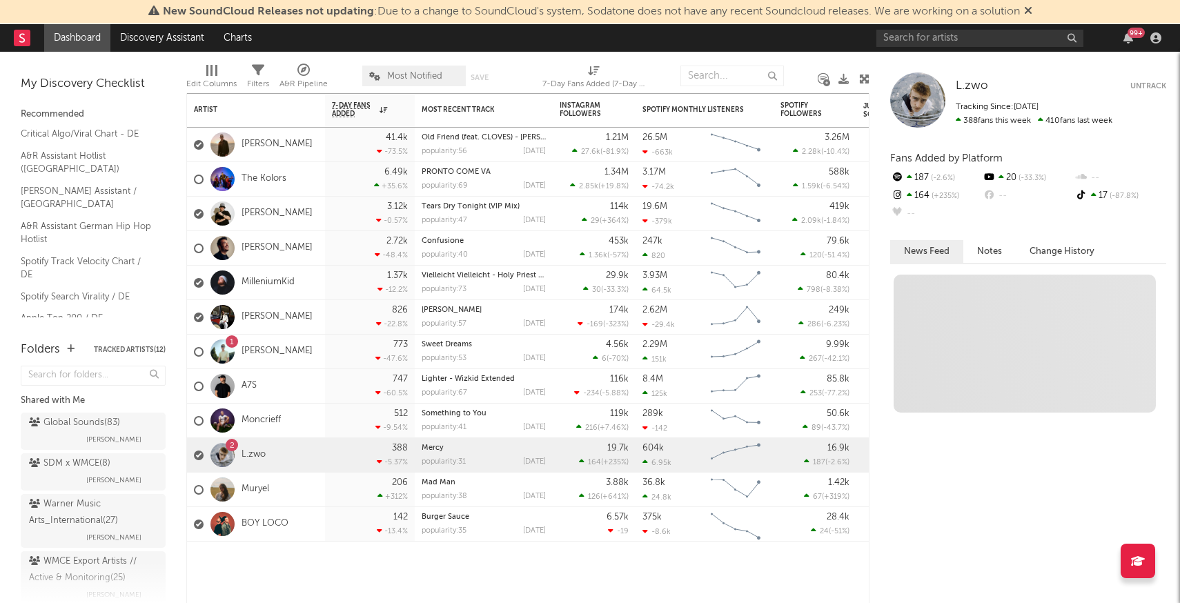  I want to click on span: +235 %, so click(944, 196).